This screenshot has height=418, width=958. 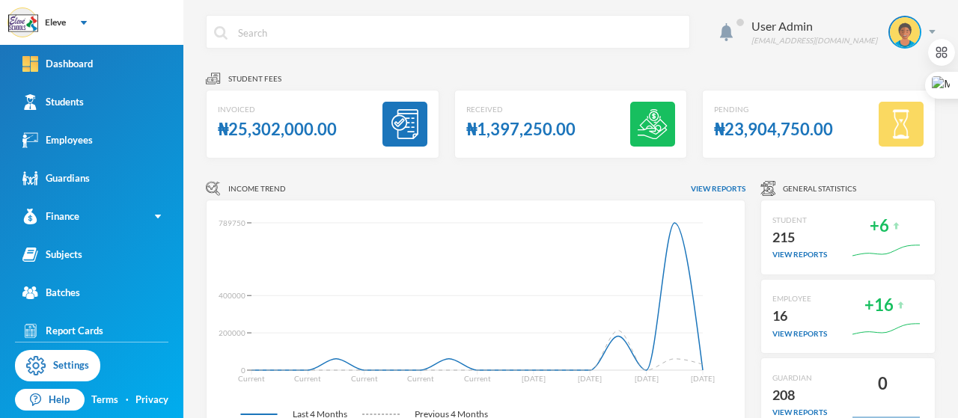 What do you see at coordinates (58, 64) in the screenshot?
I see `div: Dashboard` at bounding box center [58, 64].